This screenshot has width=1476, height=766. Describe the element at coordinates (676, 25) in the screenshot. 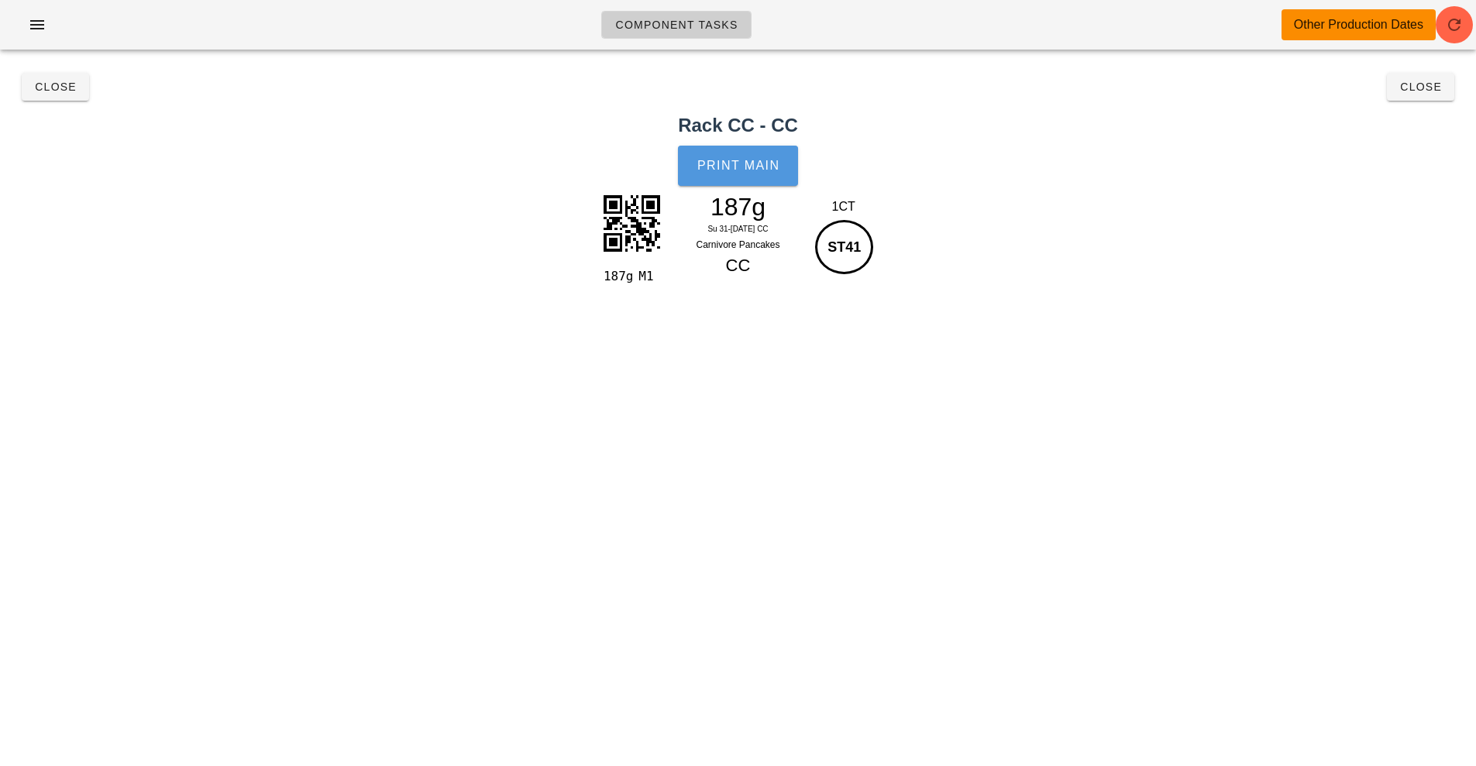

I see `span: Component Tasks` at that location.